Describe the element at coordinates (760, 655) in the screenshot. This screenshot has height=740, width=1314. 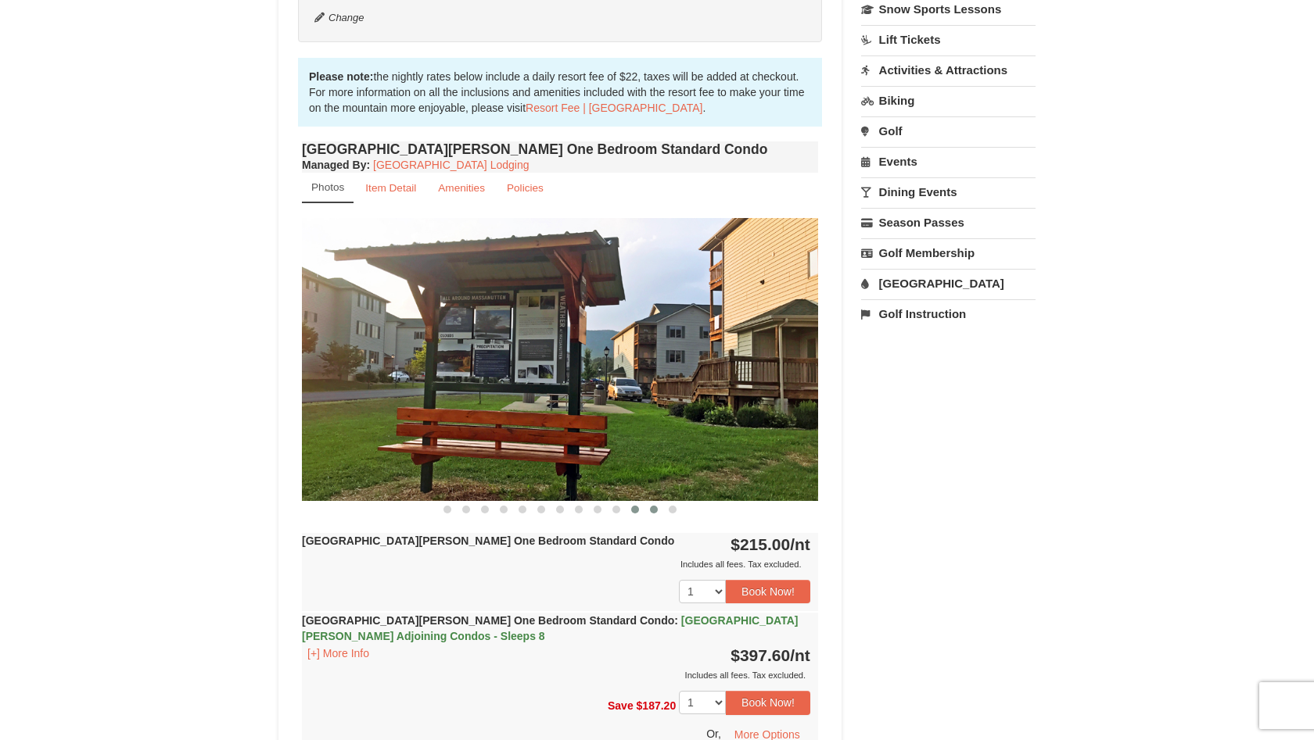
I see `span: $397.60` at that location.